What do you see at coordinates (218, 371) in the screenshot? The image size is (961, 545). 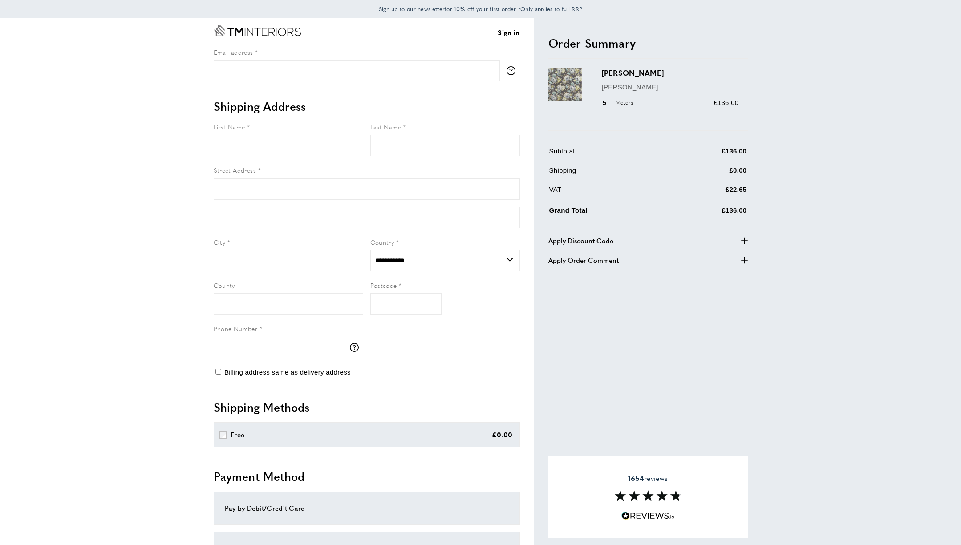 I see `input: Billing address same as delivery address` at bounding box center [218, 371].